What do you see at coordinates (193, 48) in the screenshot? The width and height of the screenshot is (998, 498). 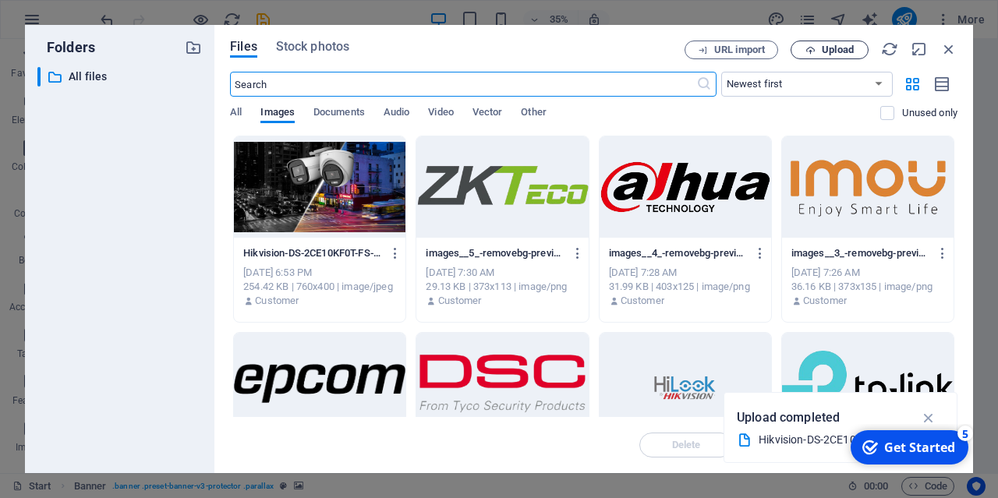 I see `i: Create new folder` at bounding box center [193, 48].